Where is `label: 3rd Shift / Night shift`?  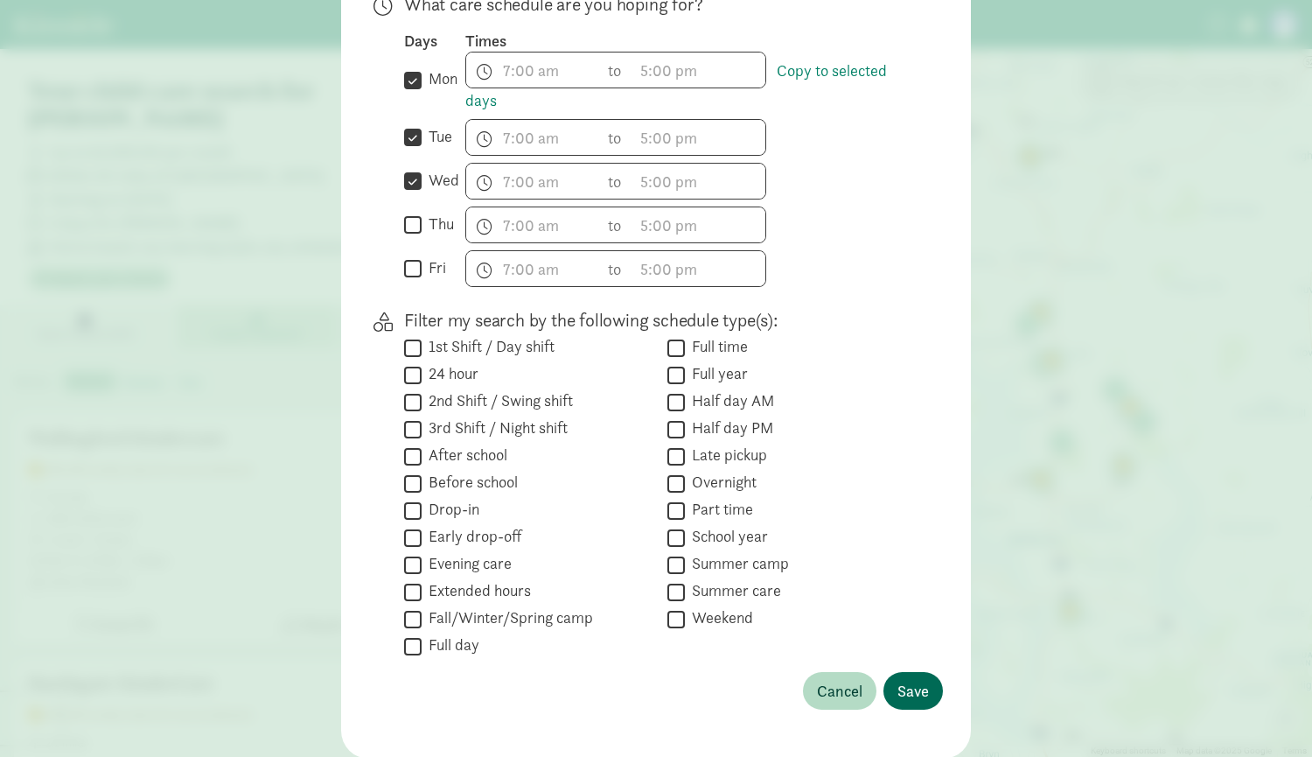
label: 3rd Shift / Night shift is located at coordinates (494, 428).